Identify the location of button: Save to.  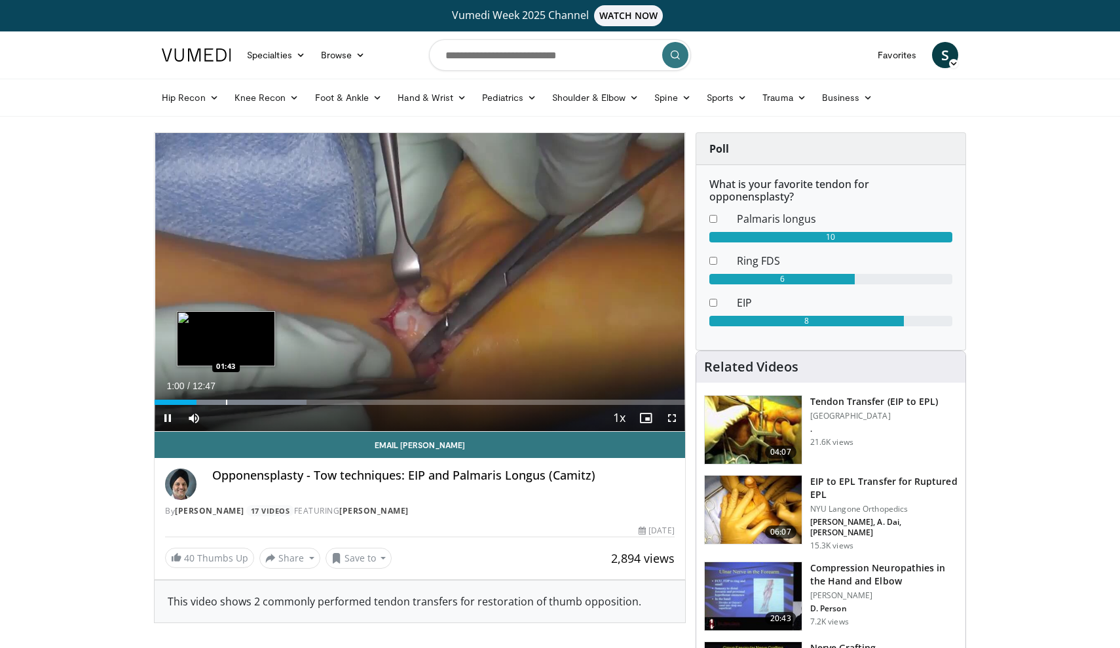
(359, 558).